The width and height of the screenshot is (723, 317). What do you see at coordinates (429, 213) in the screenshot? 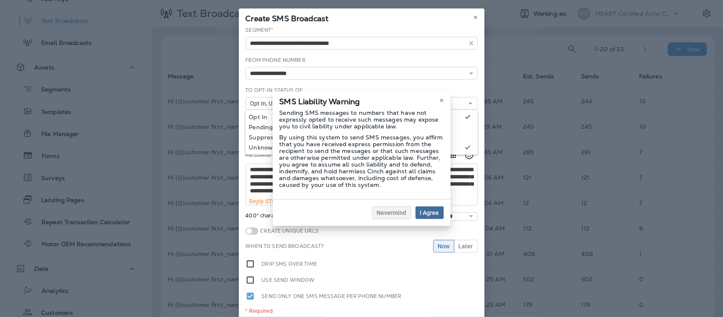
I see `button: I Agree` at bounding box center [429, 213].